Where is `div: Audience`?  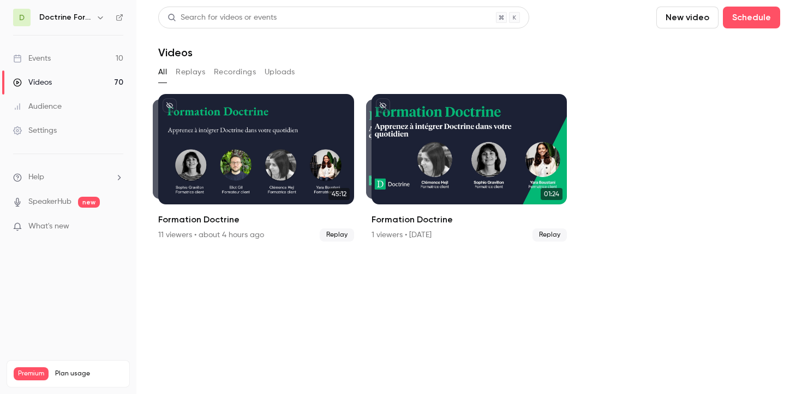
div: Audience is located at coordinates (37, 106).